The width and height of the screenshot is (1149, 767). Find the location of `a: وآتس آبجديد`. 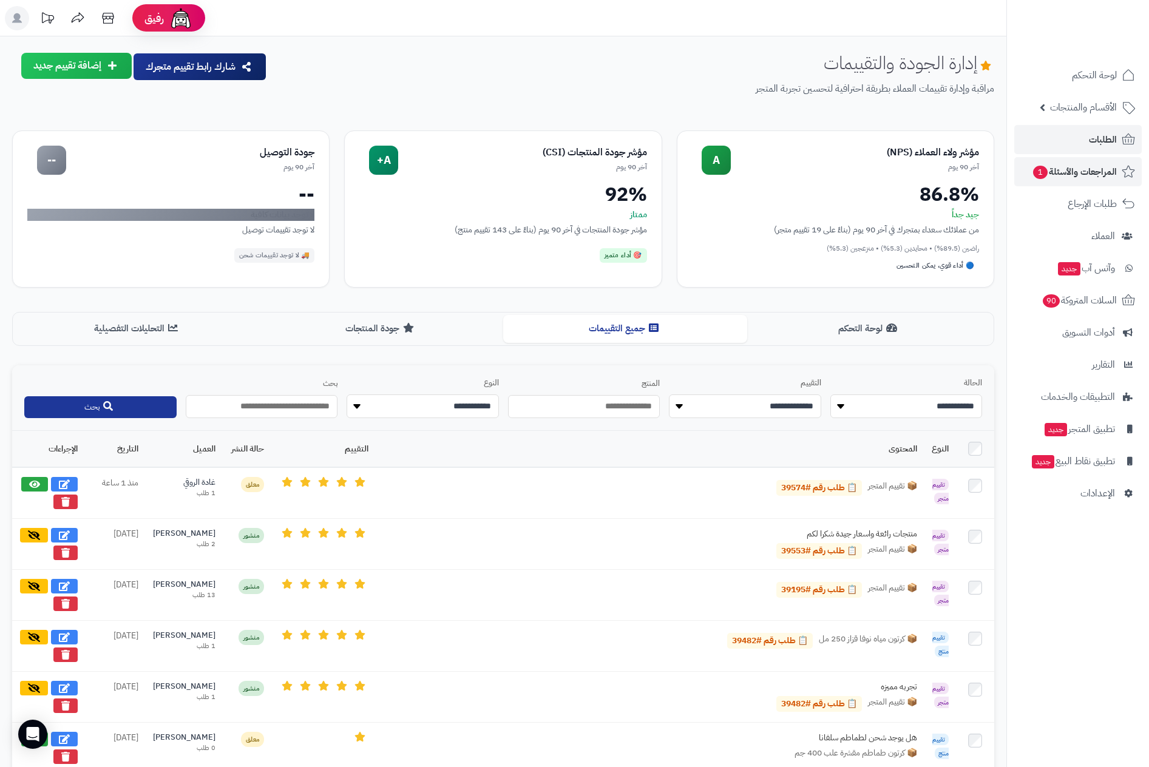

a: وآتس آبجديد is located at coordinates (1078, 268).